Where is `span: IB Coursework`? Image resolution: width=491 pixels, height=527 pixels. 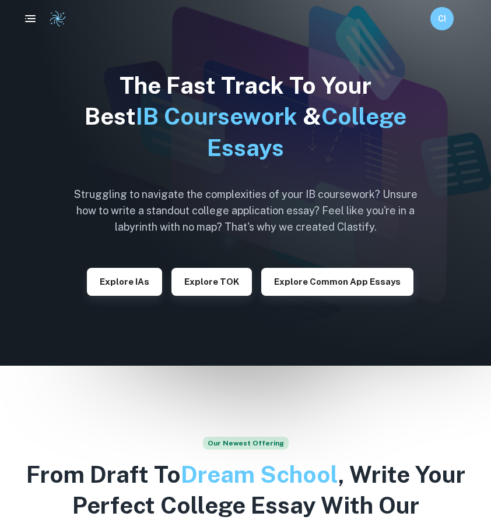 span: IB Coursework is located at coordinates (216, 116).